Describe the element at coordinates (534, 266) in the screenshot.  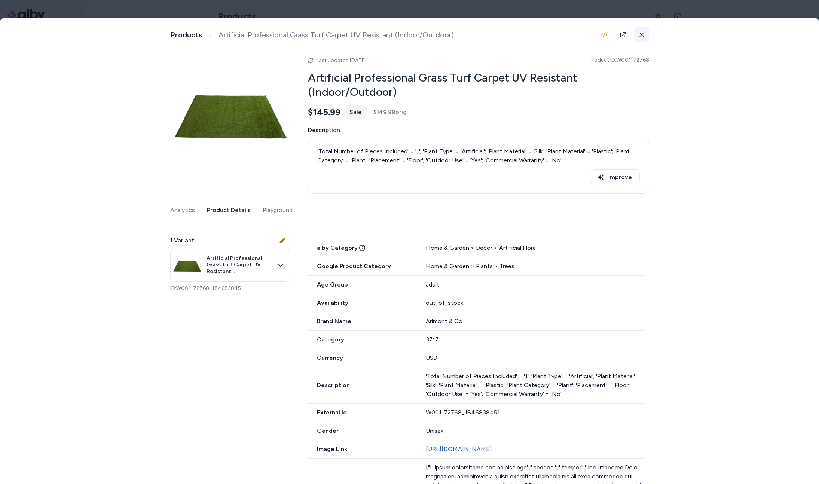
I see `div: Home & Garden > Plants > Trees` at that location.